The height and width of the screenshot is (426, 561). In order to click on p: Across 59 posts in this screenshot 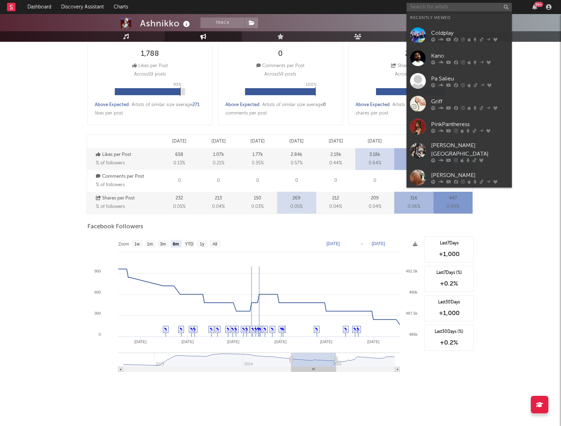, I will do `click(280, 74)`.